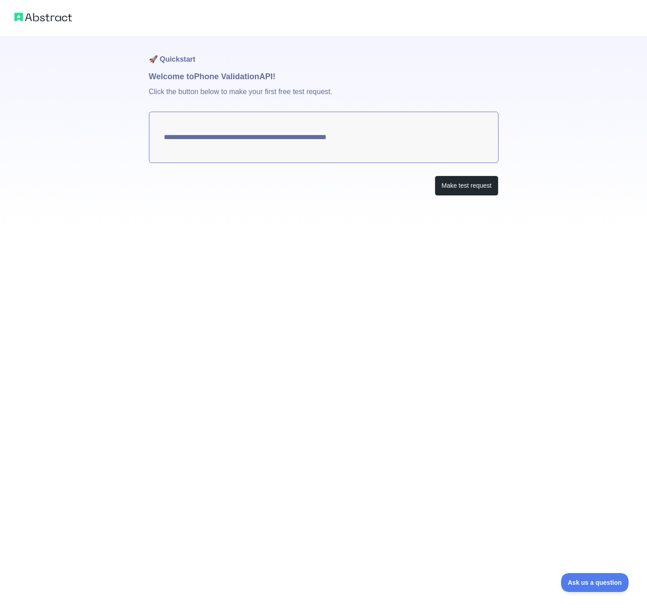  Describe the element at coordinates (324, 77) in the screenshot. I see `h1: Welcome to Phone Validation API!` at that location.